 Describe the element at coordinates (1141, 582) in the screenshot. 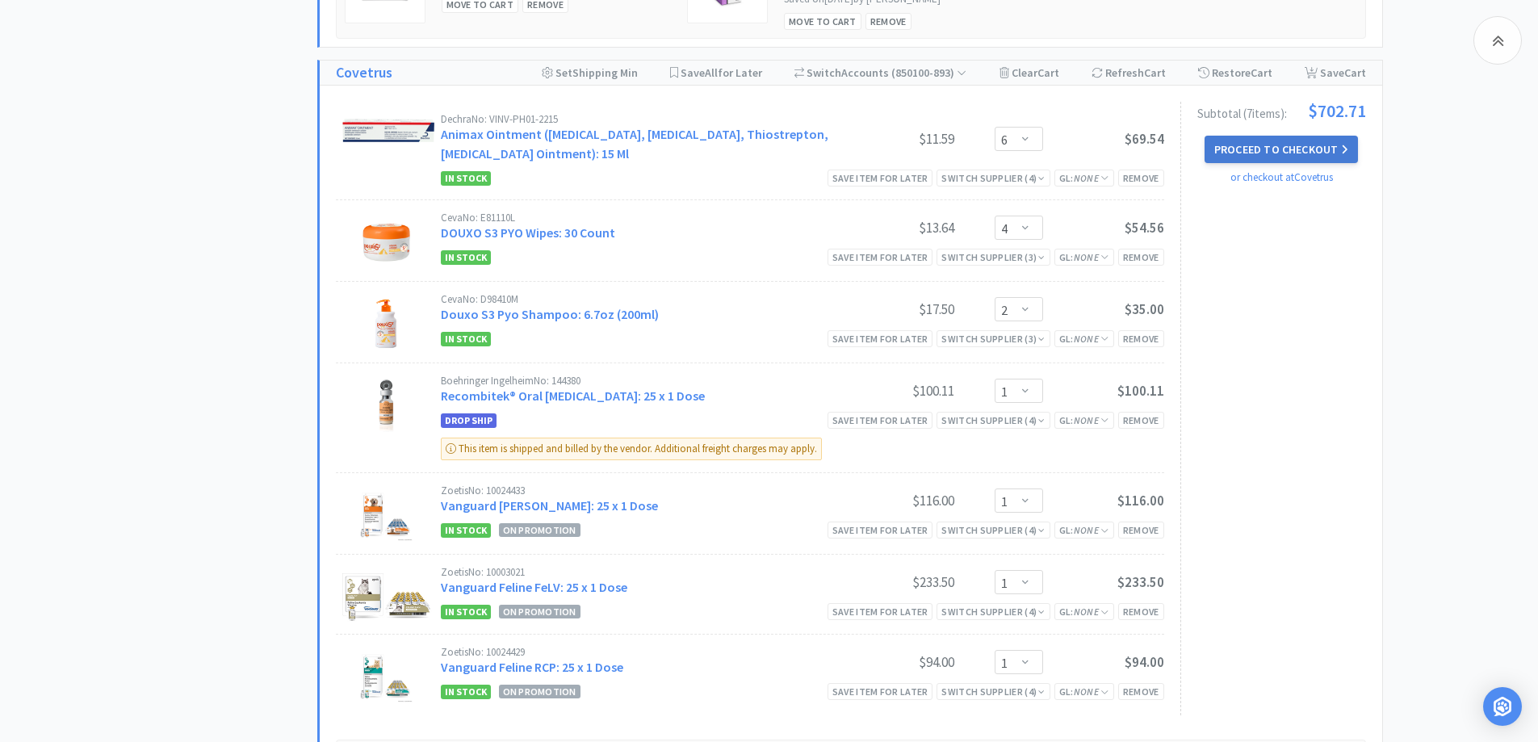

I see `span: $233.50` at that location.